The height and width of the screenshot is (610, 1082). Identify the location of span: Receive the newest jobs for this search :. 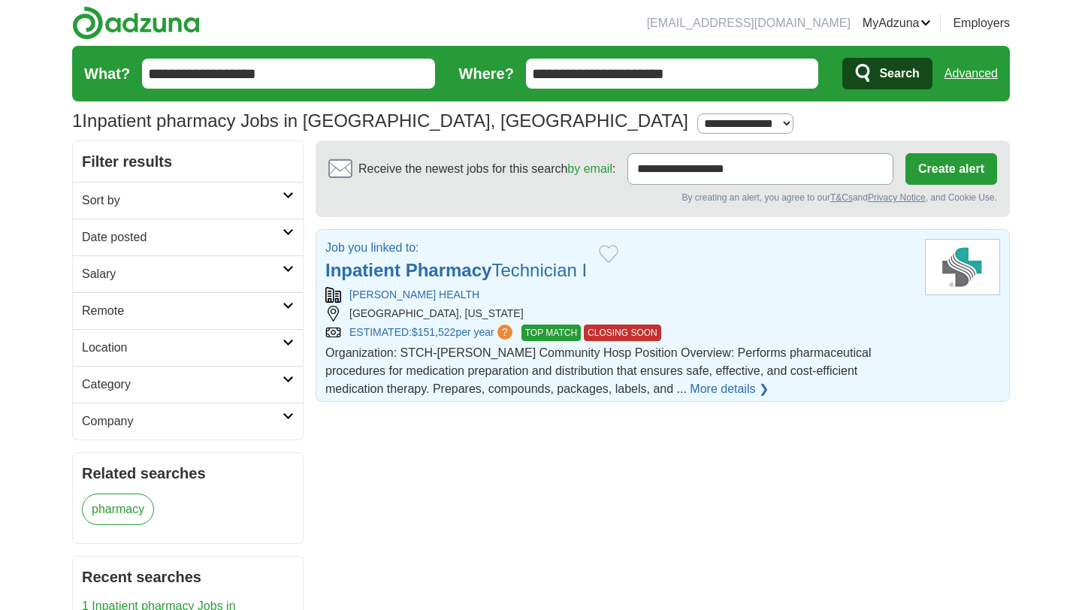
(487, 169).